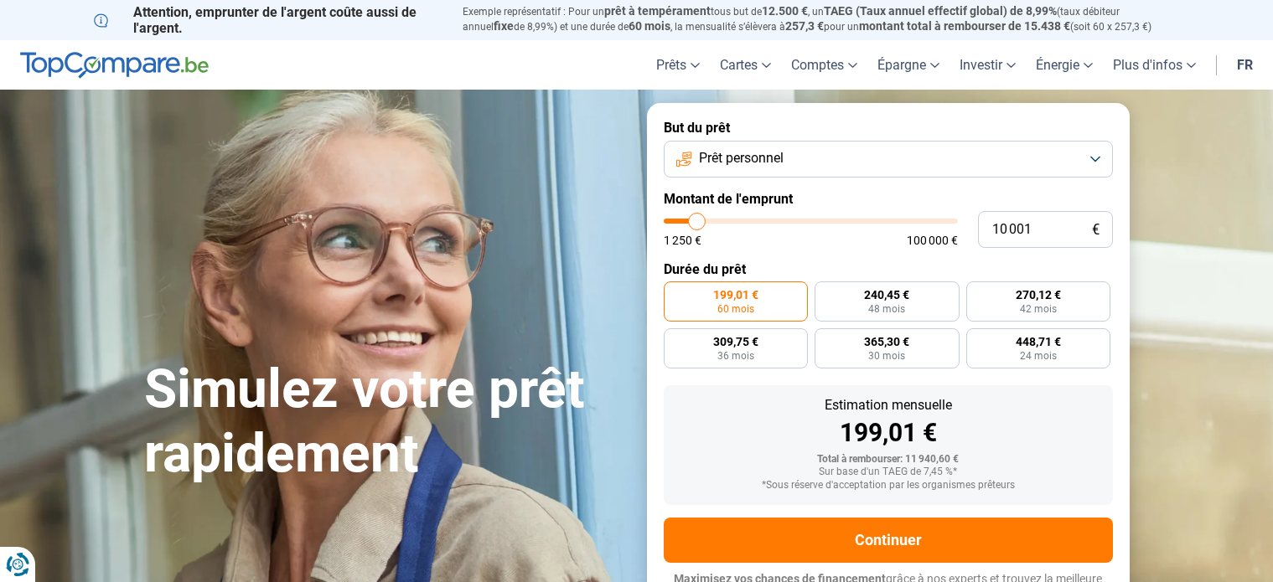 The image size is (1273, 582). I want to click on span: Prêt personnel, so click(741, 158).